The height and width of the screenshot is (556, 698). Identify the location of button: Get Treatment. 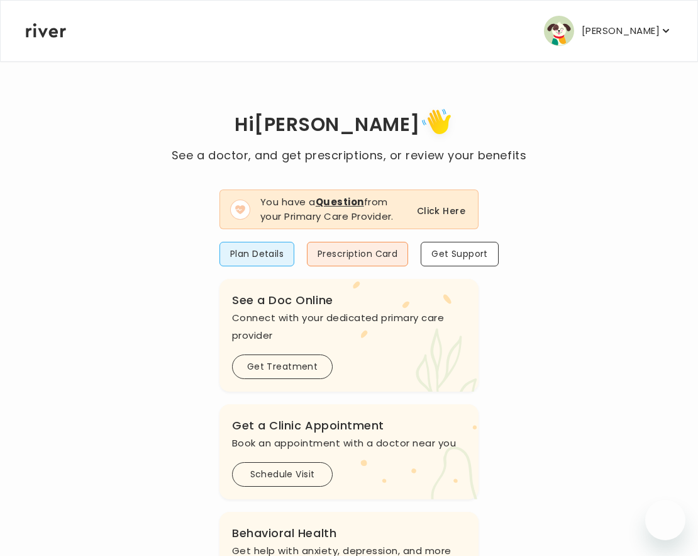
(283, 366).